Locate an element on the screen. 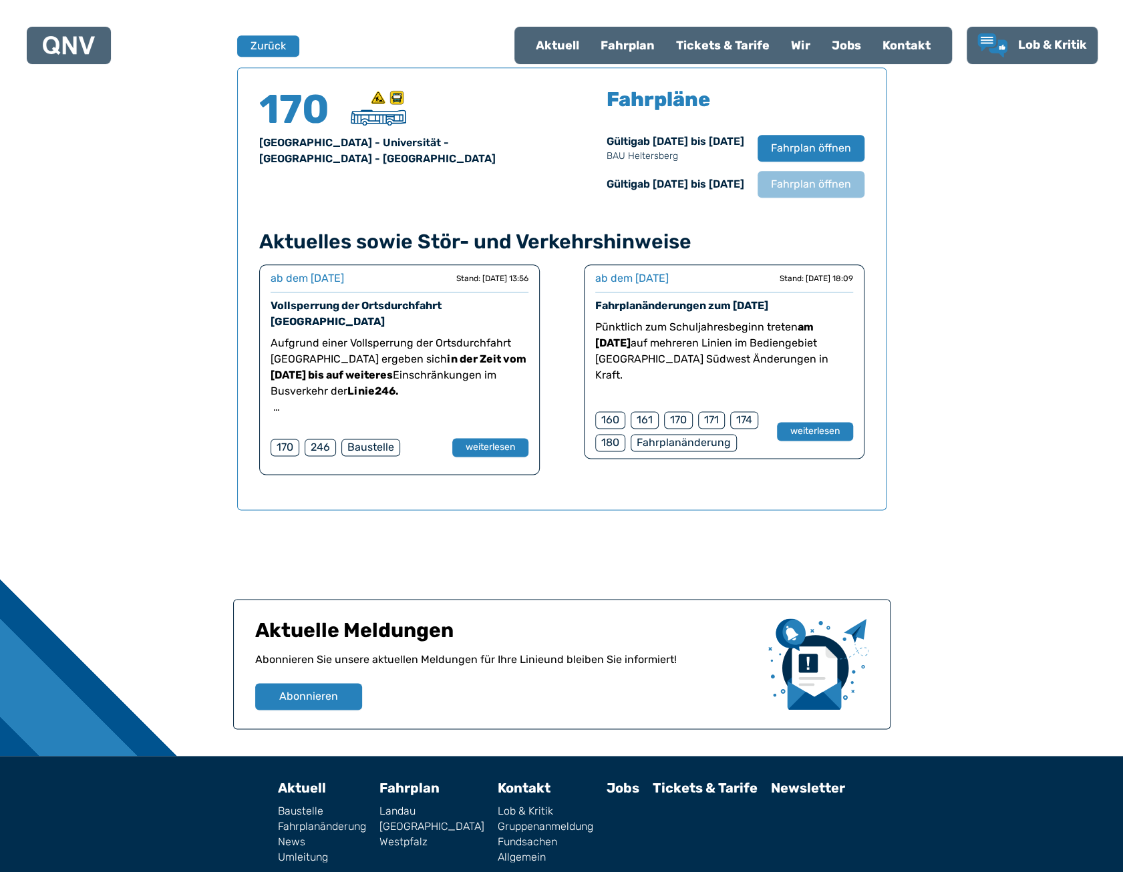 The image size is (1123, 872). a: Umleitung is located at coordinates (322, 857).